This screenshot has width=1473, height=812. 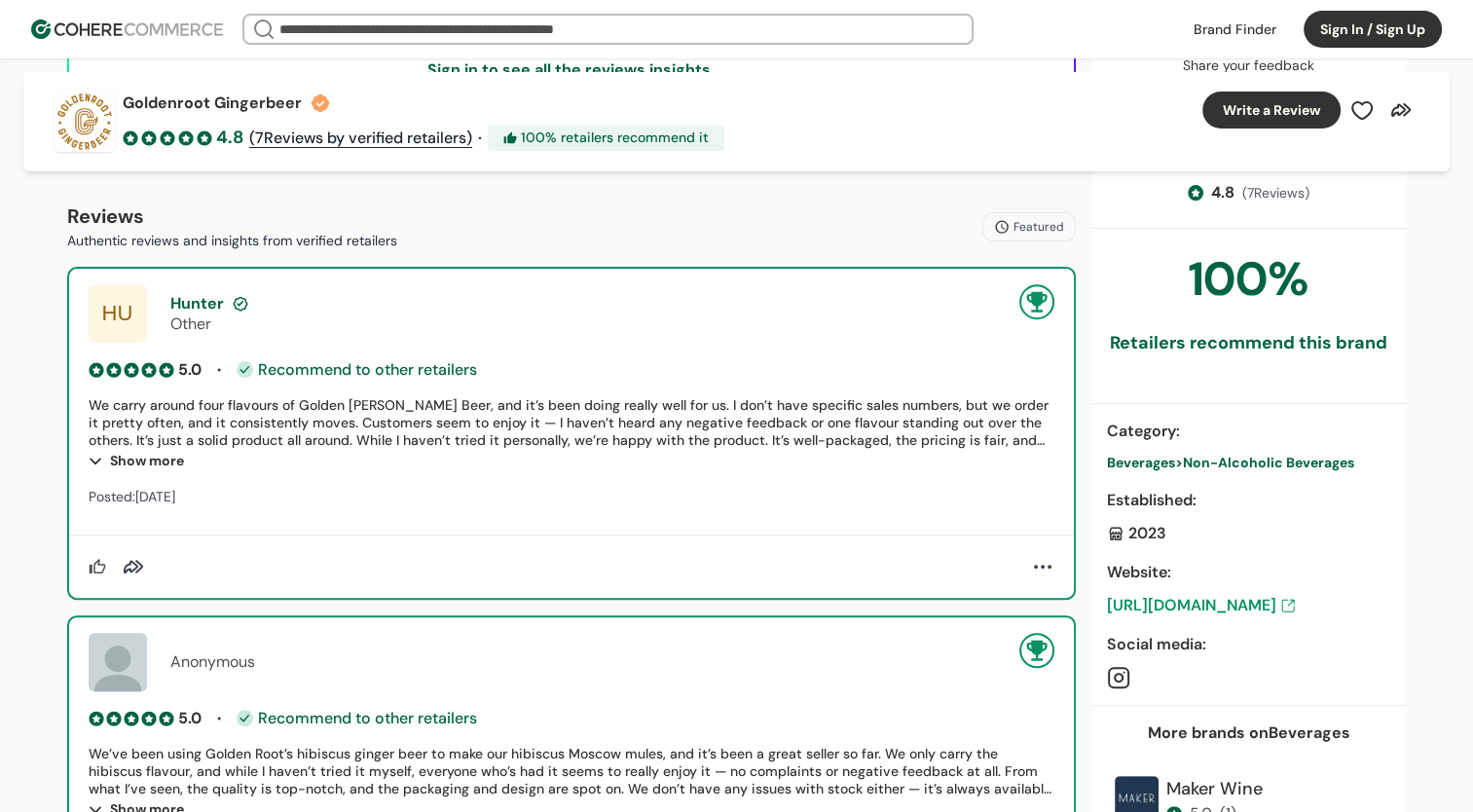 I want to click on span: Hunter, so click(x=197, y=302).